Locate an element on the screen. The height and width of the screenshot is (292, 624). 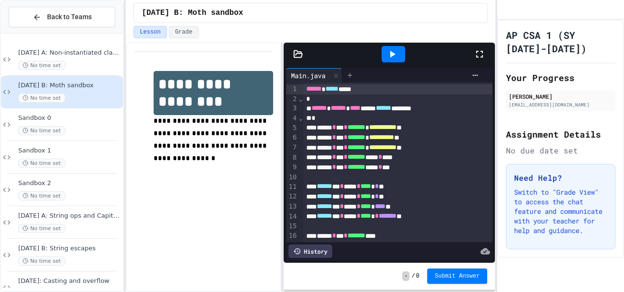
span: 26 Sep B: Moth sandbox is located at coordinates (192, 13).